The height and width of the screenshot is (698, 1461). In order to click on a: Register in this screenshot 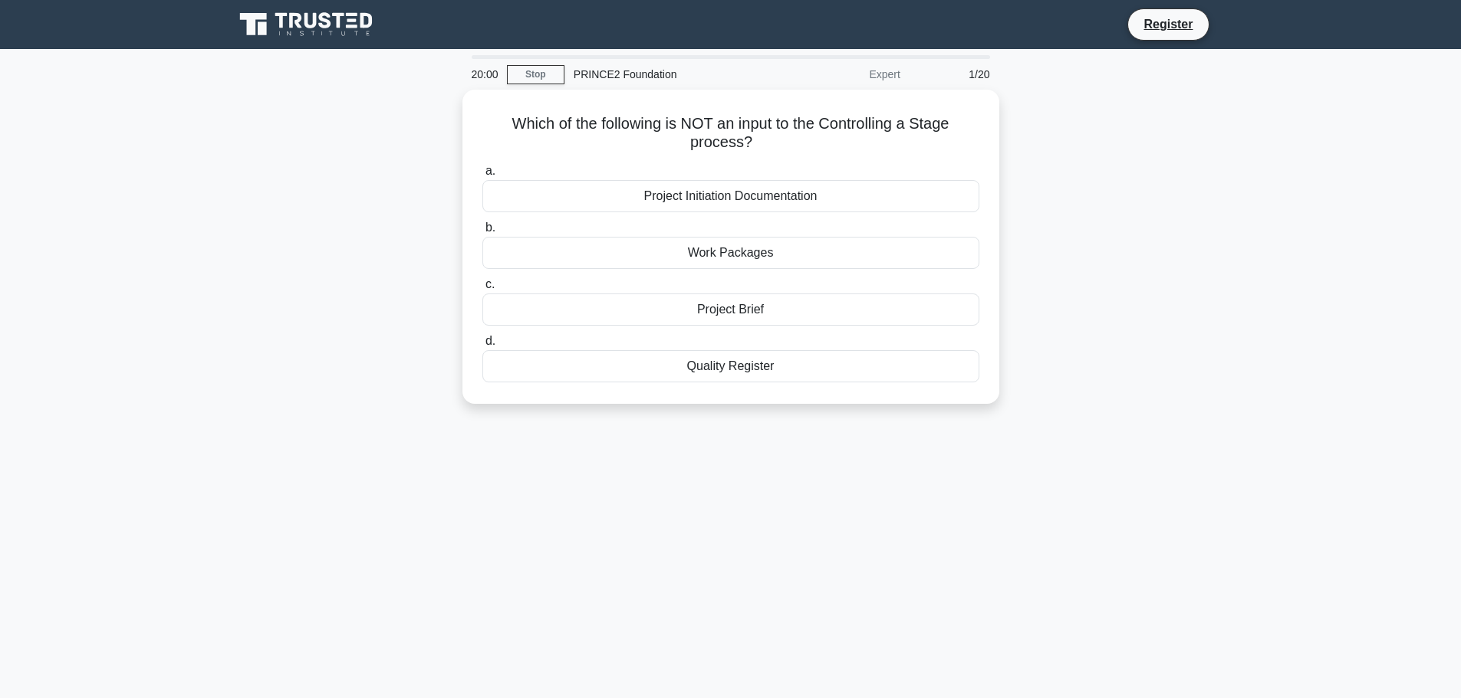, I will do `click(1168, 24)`.